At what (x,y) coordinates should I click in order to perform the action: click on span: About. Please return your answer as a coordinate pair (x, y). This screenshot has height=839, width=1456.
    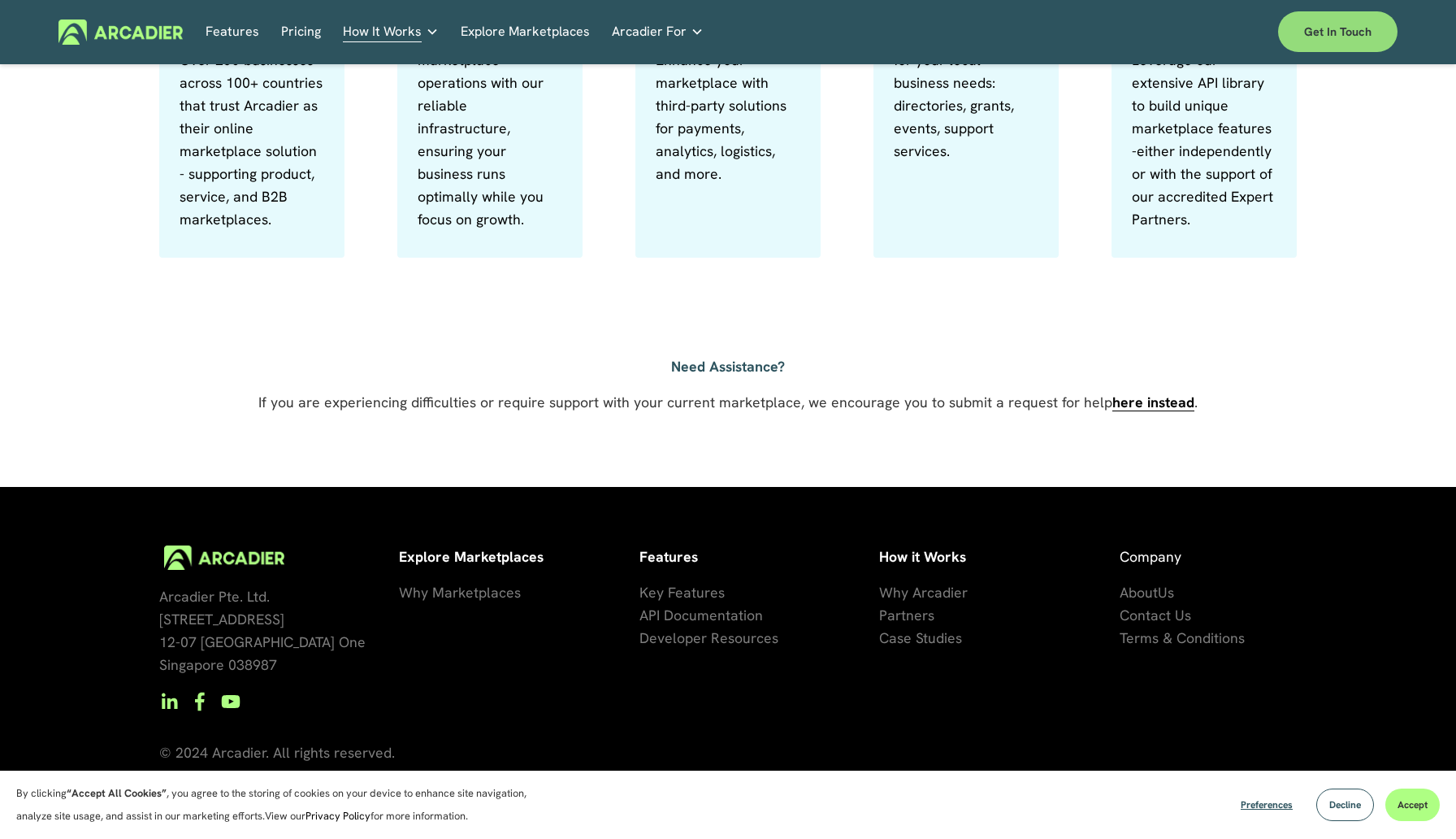
    Looking at the image, I should click on (1138, 592).